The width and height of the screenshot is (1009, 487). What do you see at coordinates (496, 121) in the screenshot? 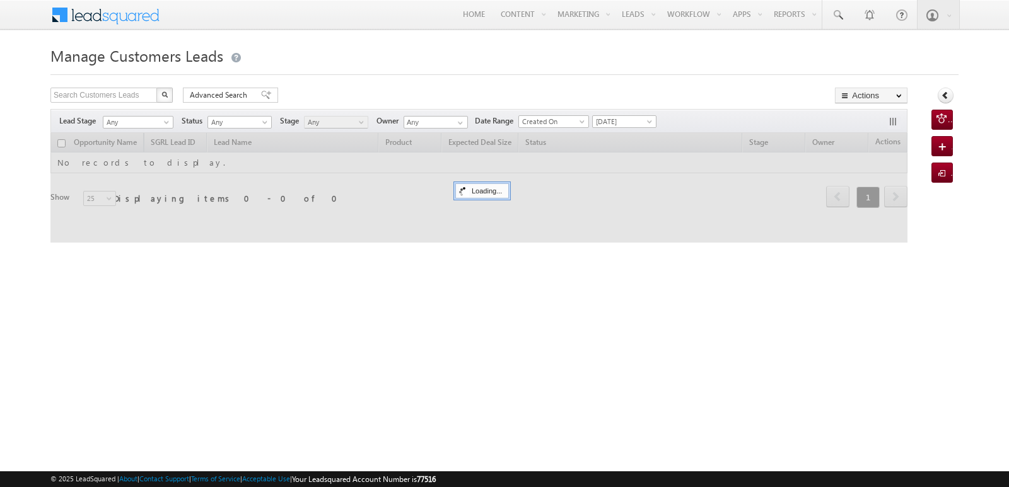
I see `span: Date Range` at bounding box center [496, 121].